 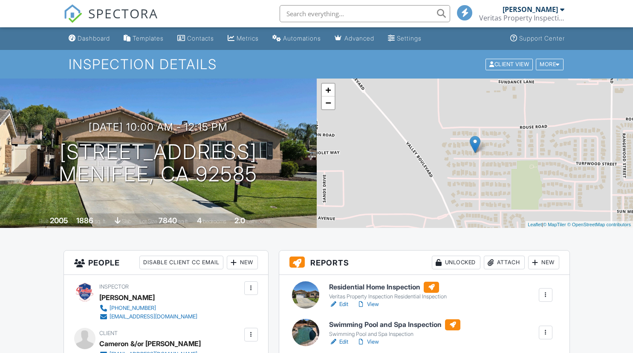 What do you see at coordinates (599, 224) in the screenshot?
I see `a: © OpenStreetMap contributors` at bounding box center [599, 224].